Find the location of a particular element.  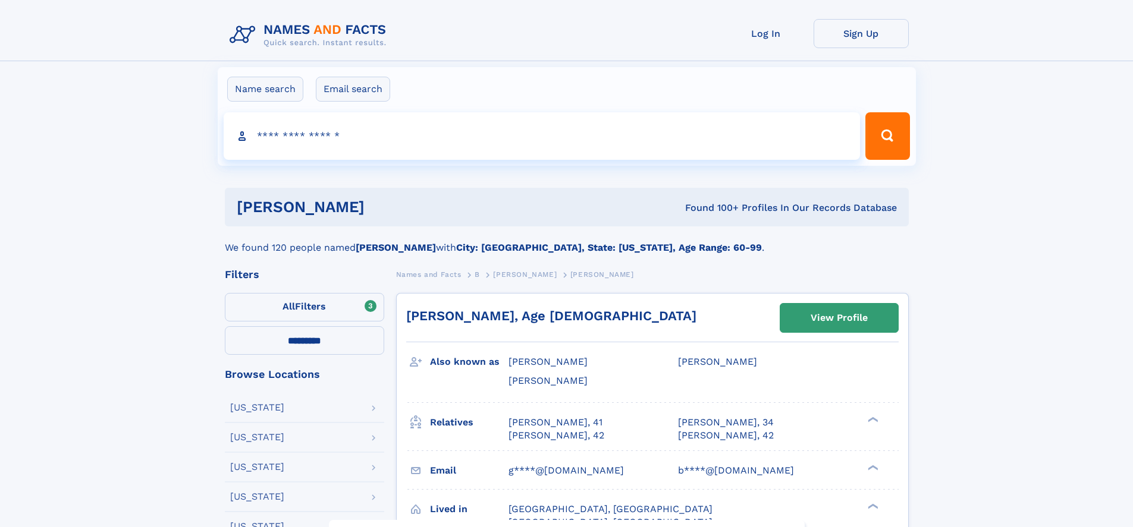

a: Names and Facts is located at coordinates (429, 274).